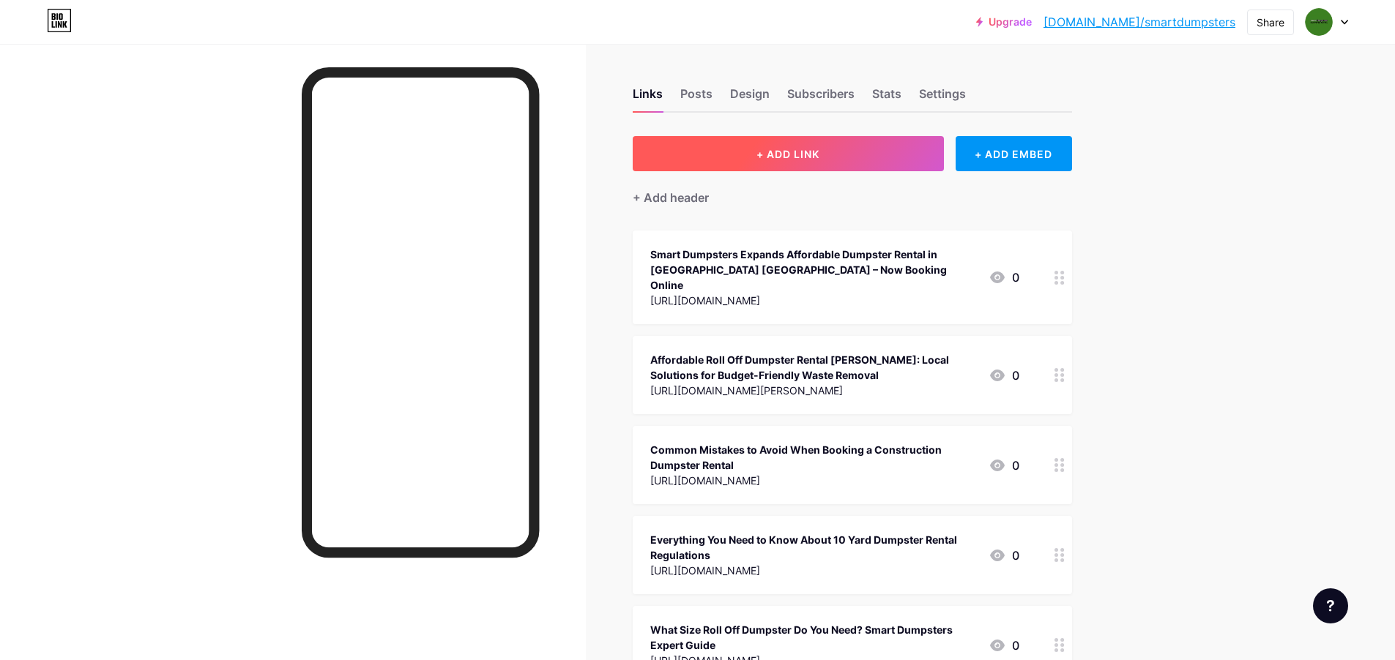 The image size is (1395, 660). What do you see at coordinates (813, 548) in the screenshot?
I see `div: Everything You Need to Know About 10 Yard Dumpster Rental Regulations` at bounding box center [813, 548].